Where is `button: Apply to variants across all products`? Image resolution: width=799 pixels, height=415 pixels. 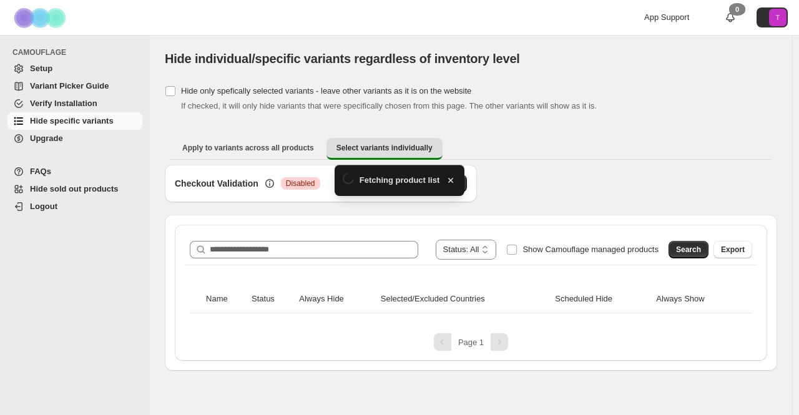 button: Apply to variants across all products is located at coordinates (248, 148).